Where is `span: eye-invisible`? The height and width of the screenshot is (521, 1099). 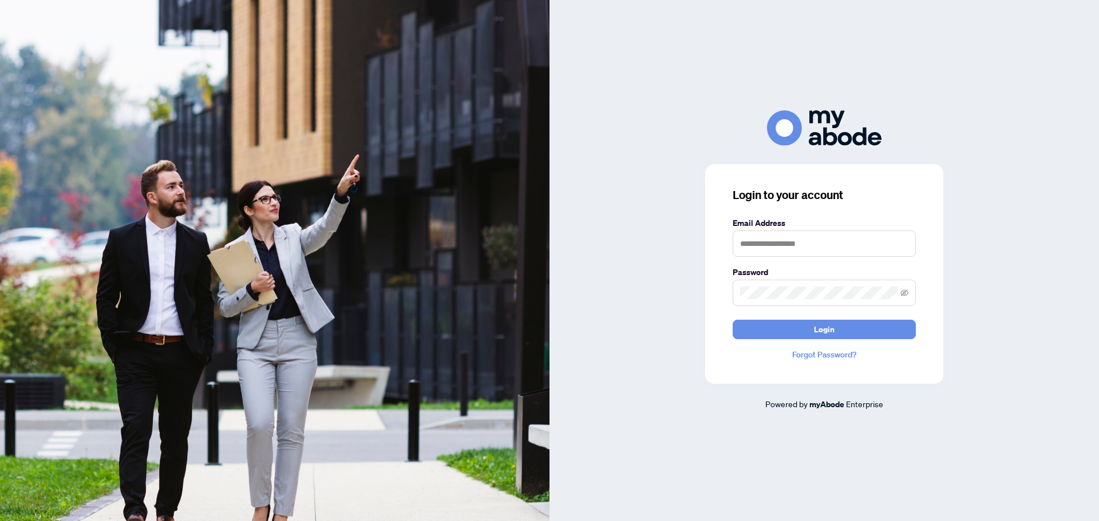
span: eye-invisible is located at coordinates (904, 293).